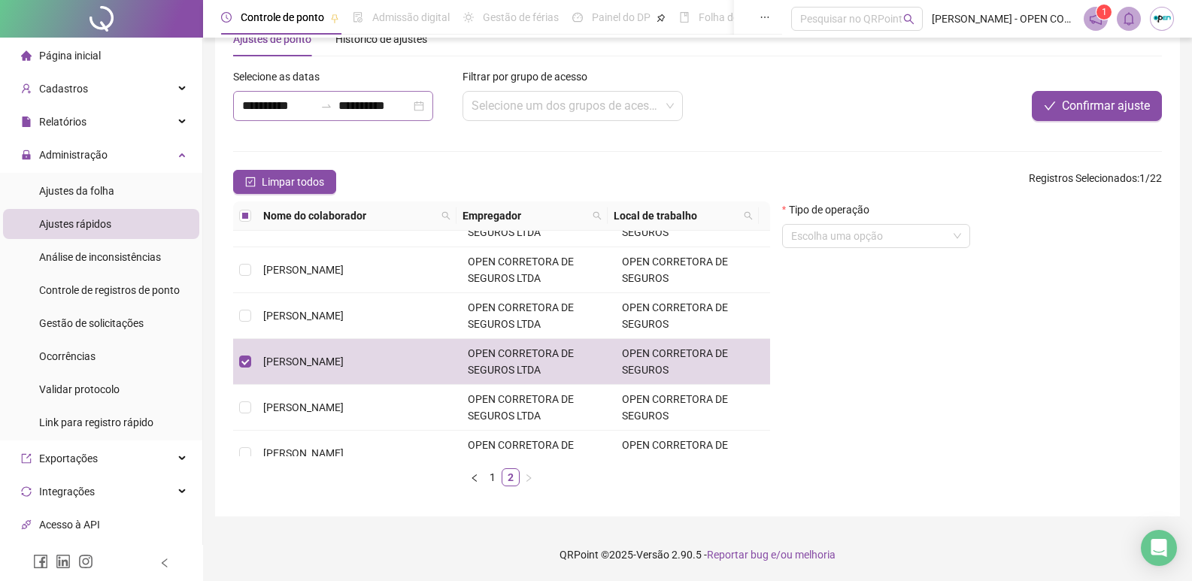 The width and height of the screenshot is (1192, 581). What do you see at coordinates (86, 562) in the screenshot?
I see `span: instagram` at bounding box center [86, 562].